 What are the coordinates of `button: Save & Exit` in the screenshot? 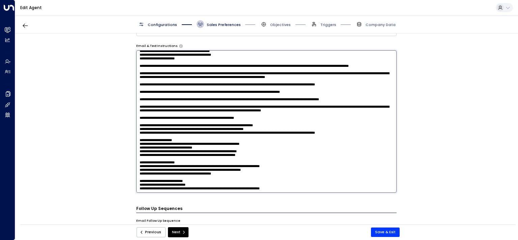 It's located at (385, 232).